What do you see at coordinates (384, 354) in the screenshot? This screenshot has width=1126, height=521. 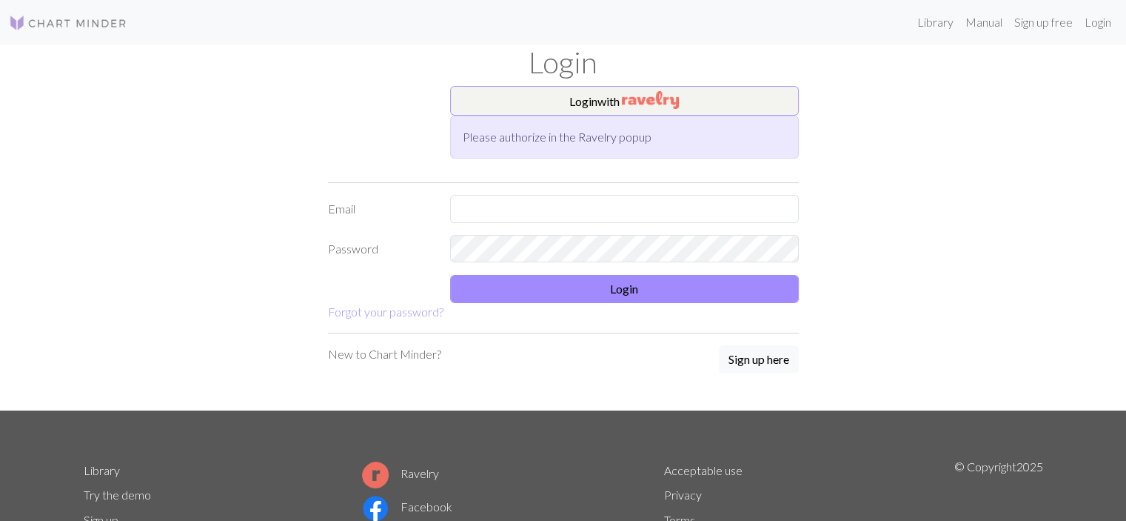 I see `p: New to Chart Minder?` at bounding box center [384, 354].